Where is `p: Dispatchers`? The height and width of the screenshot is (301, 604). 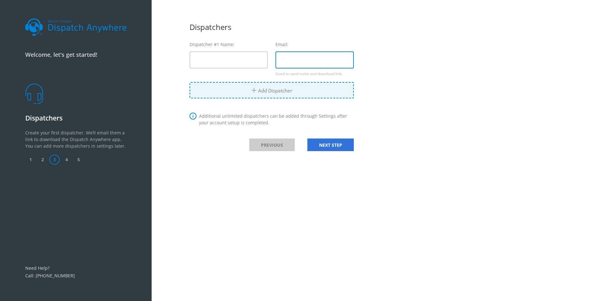
p: Dispatchers is located at coordinates (76, 118).